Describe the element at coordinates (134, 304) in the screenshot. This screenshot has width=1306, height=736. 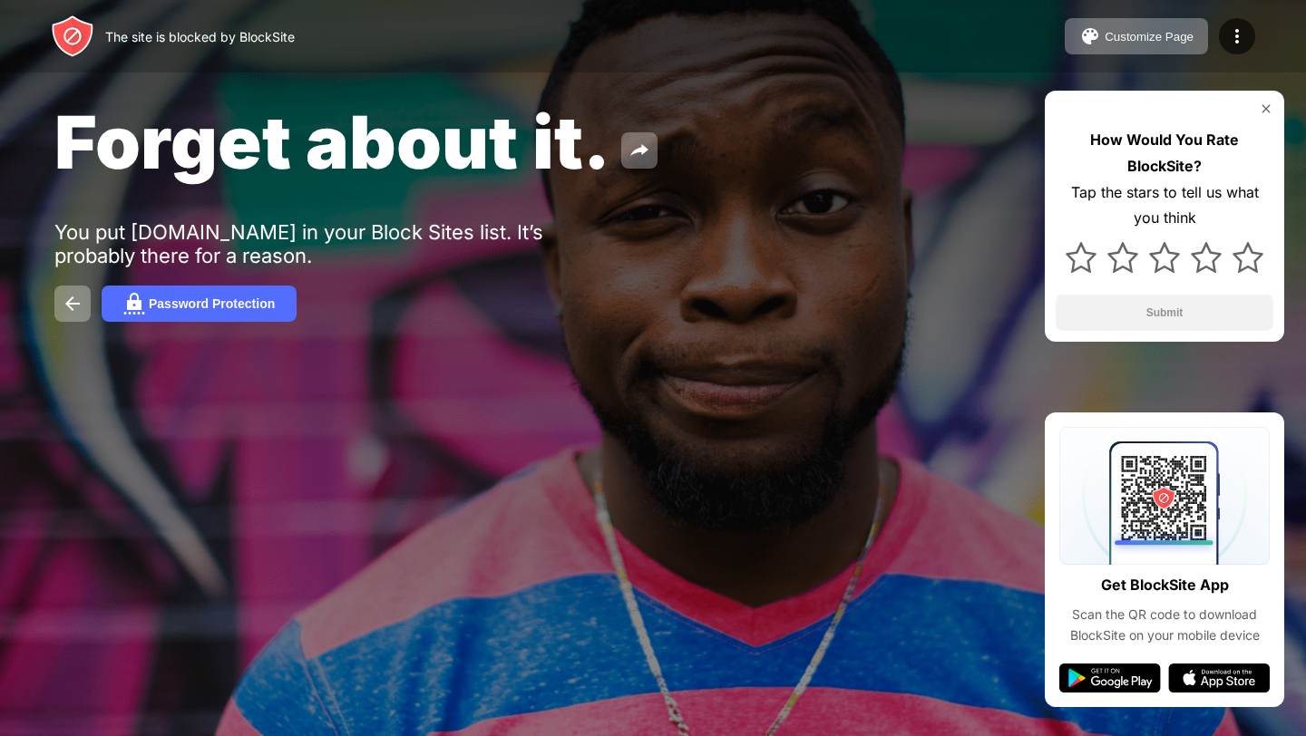
I see `img: password.svg` at that location.